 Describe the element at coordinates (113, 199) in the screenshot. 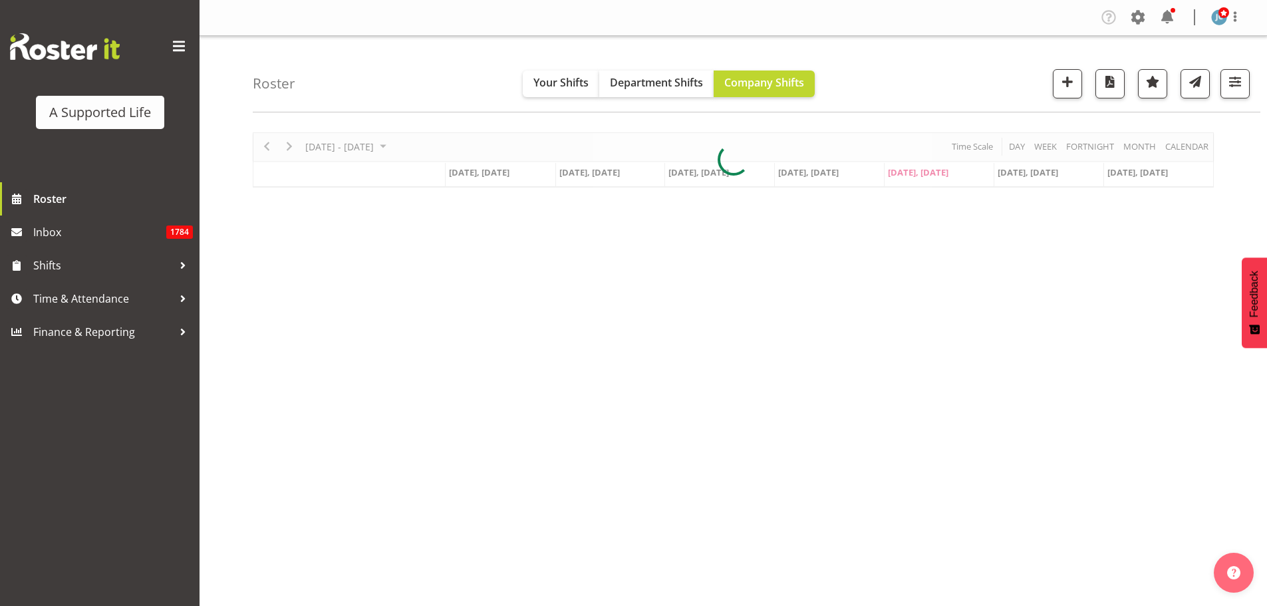

I see `span: Roster` at that location.